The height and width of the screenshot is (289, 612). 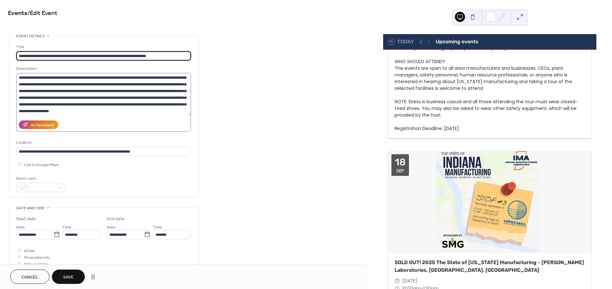 What do you see at coordinates (18, 13) in the screenshot?
I see `a: Events` at bounding box center [18, 13].